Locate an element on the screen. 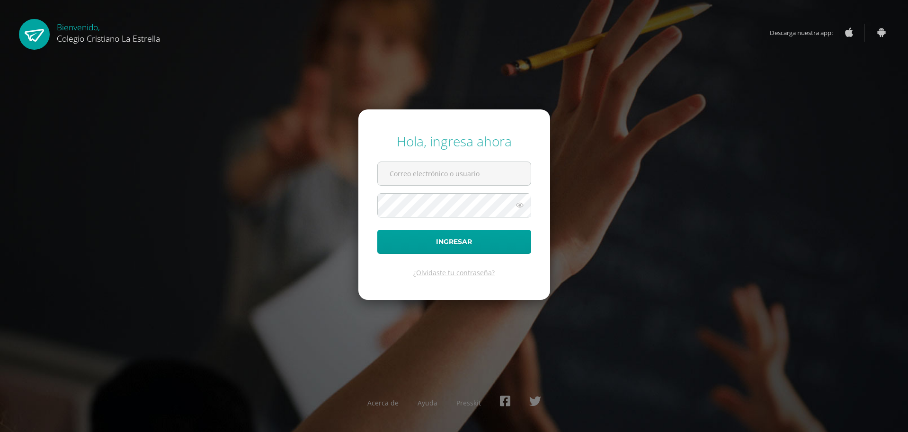 This screenshot has height=432, width=908. input: Correo electrónico o usuario is located at coordinates (454, 173).